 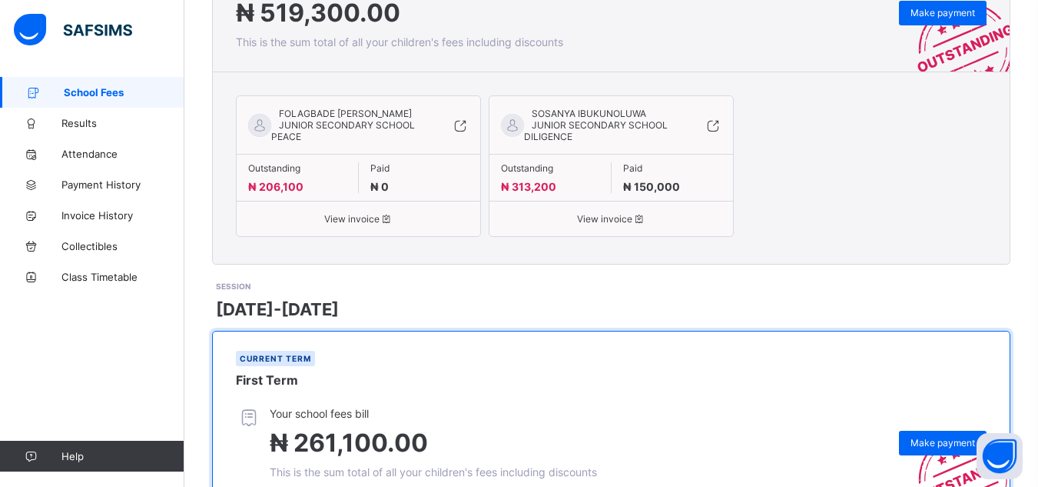 I want to click on span: JUNIOR SECONDARY SCHOOL PEACE, so click(x=343, y=131).